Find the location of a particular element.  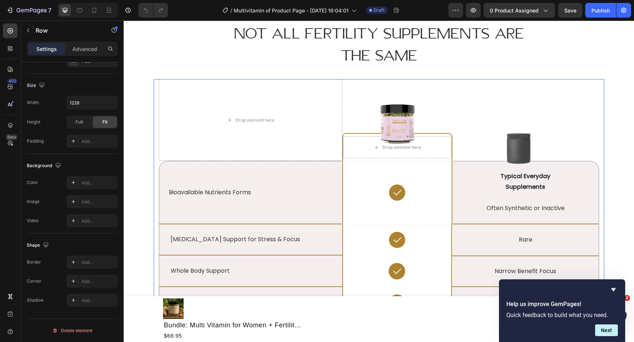

div: Publish is located at coordinates (601, 10).